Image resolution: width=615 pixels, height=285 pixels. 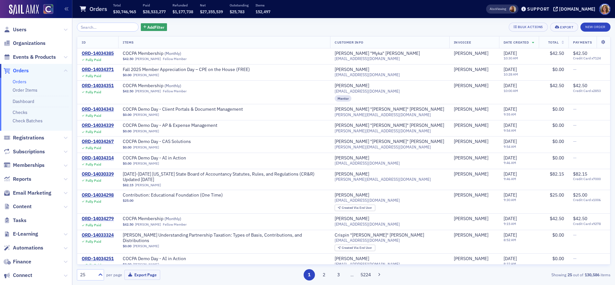 I want to click on span: COCPA Membership, so click(x=164, y=86).